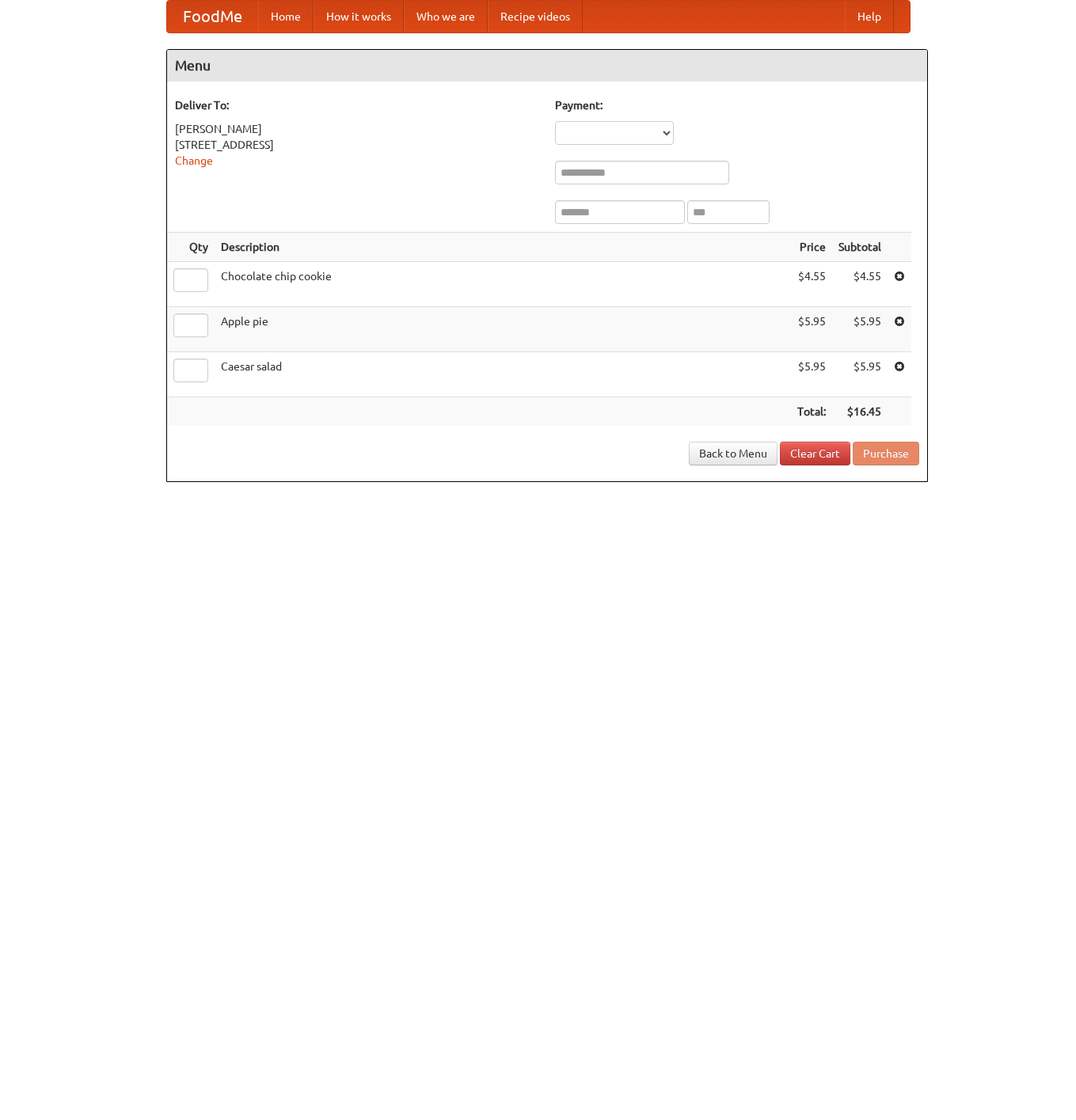  Describe the element at coordinates (194, 160) in the screenshot. I see `a: Change` at that location.